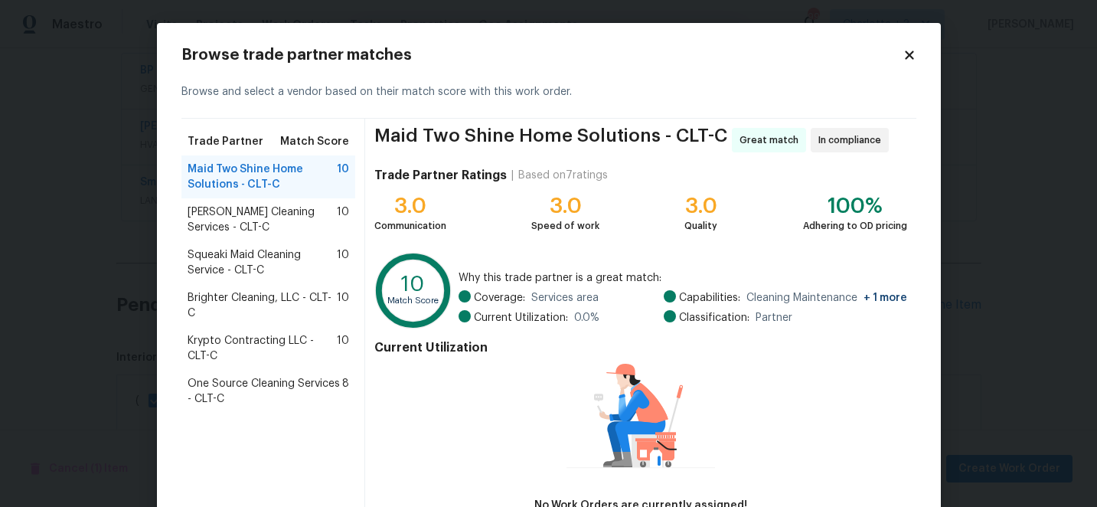 This screenshot has height=507, width=1097. What do you see at coordinates (772, 140) in the screenshot?
I see `span: Great match` at bounding box center [772, 140].